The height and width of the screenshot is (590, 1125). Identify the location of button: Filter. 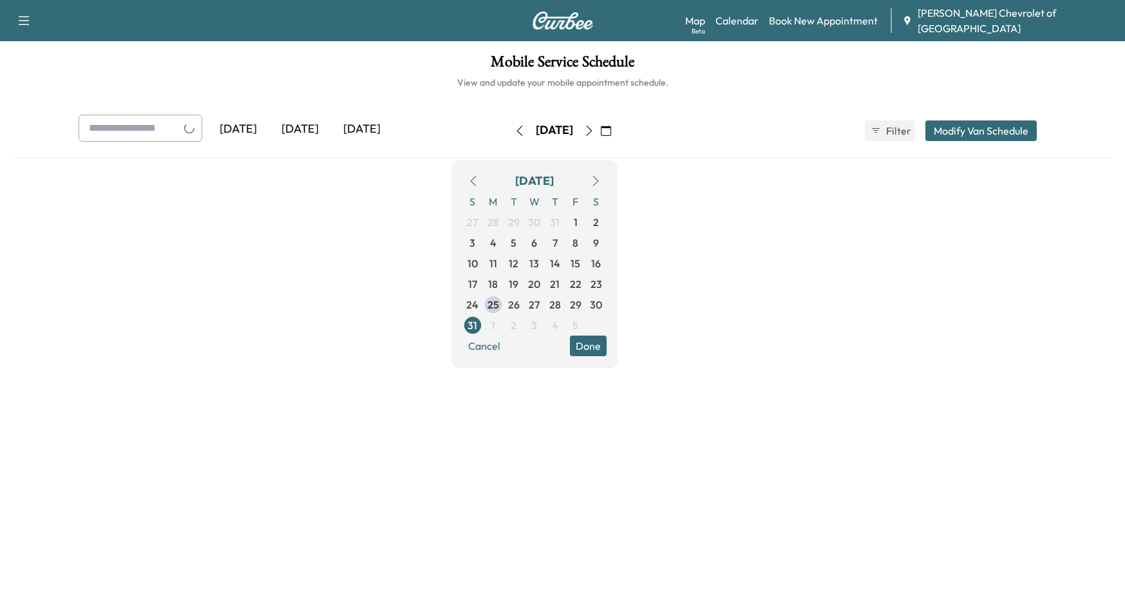
(890, 131).